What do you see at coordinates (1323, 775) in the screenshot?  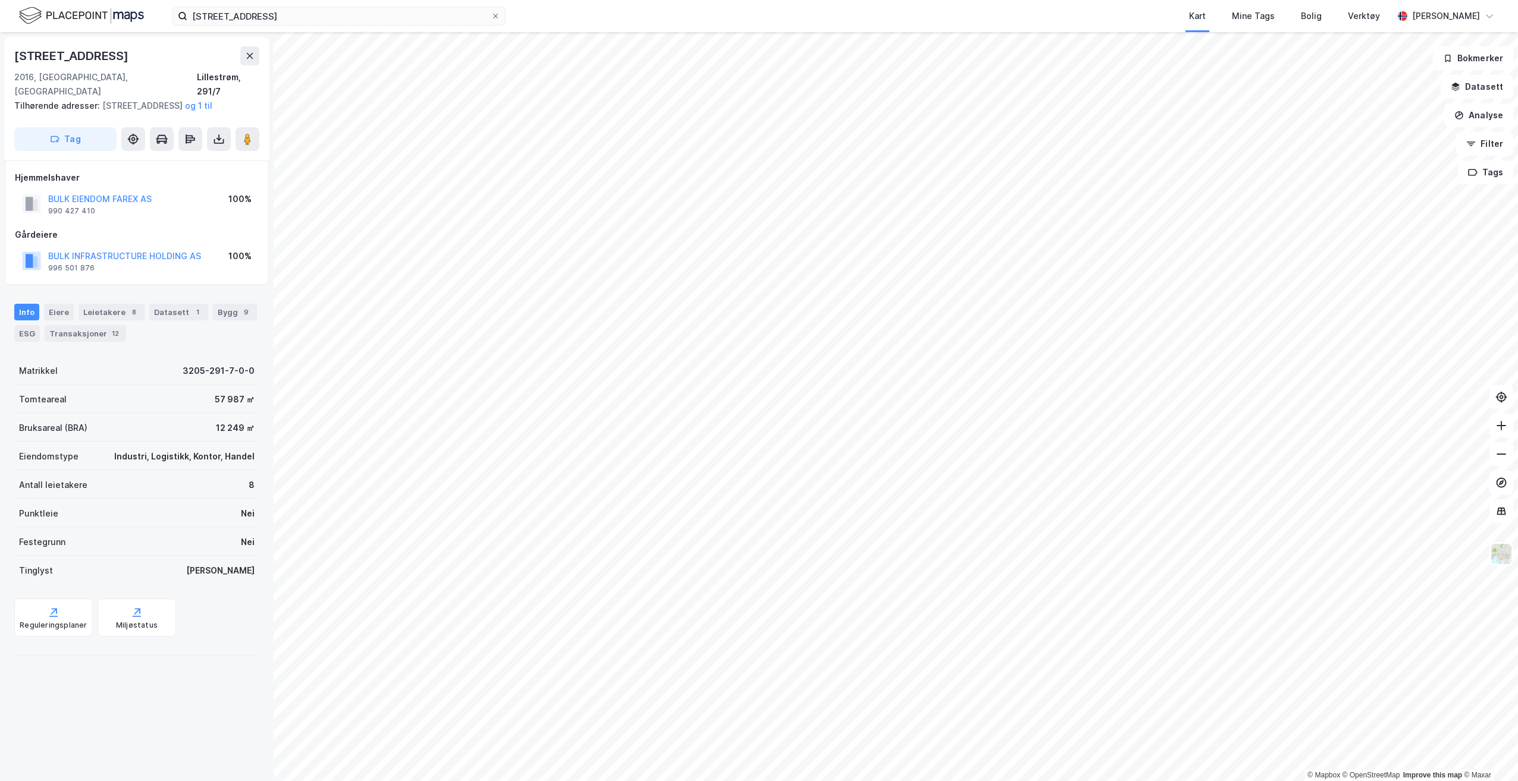 I see `a: Mapbox` at bounding box center [1323, 775].